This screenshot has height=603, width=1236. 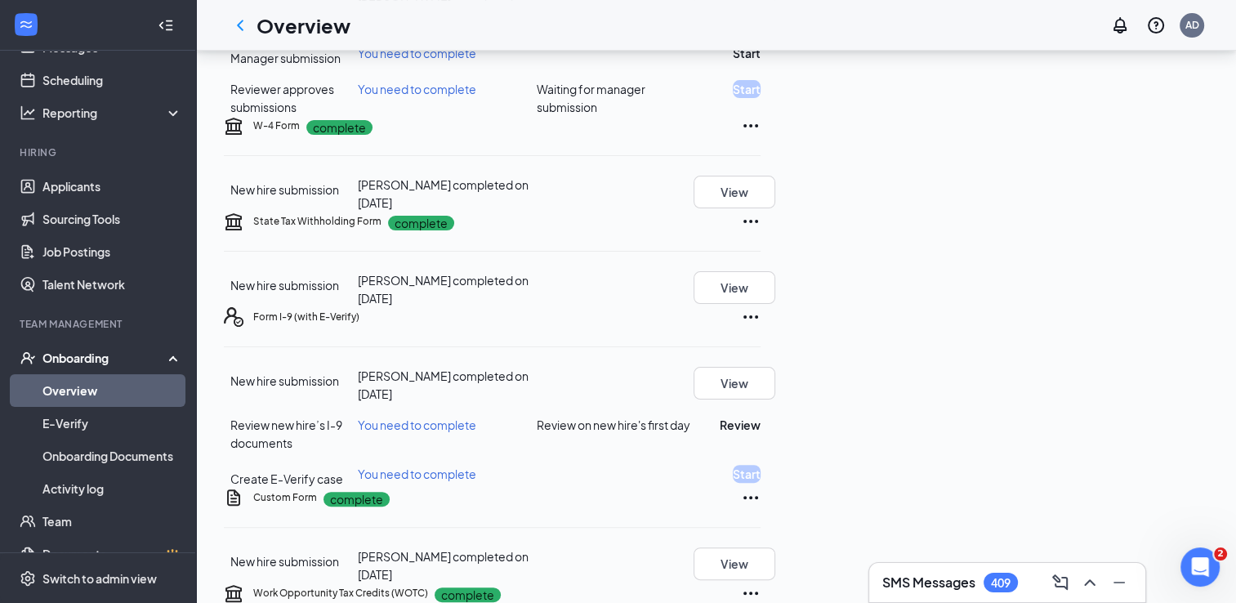 What do you see at coordinates (287, 479) in the screenshot?
I see `span: Create E-Verify case` at bounding box center [287, 479].